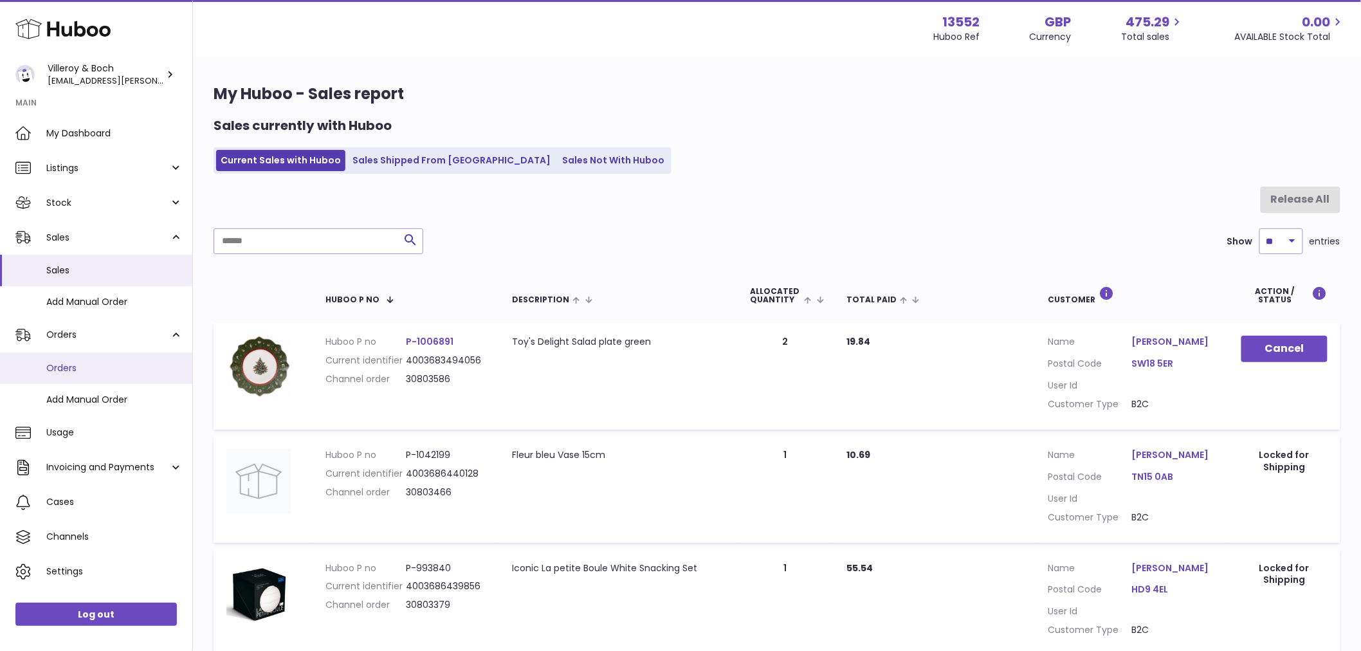  What do you see at coordinates (446, 605) in the screenshot?
I see `dd: 30803379` at bounding box center [446, 605].